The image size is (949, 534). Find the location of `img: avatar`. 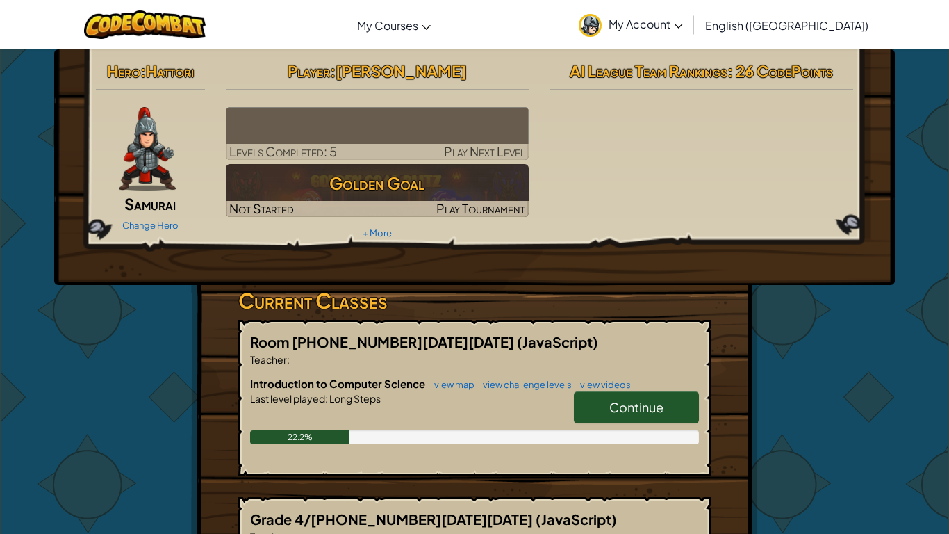

img: avatar is located at coordinates (590, 25).